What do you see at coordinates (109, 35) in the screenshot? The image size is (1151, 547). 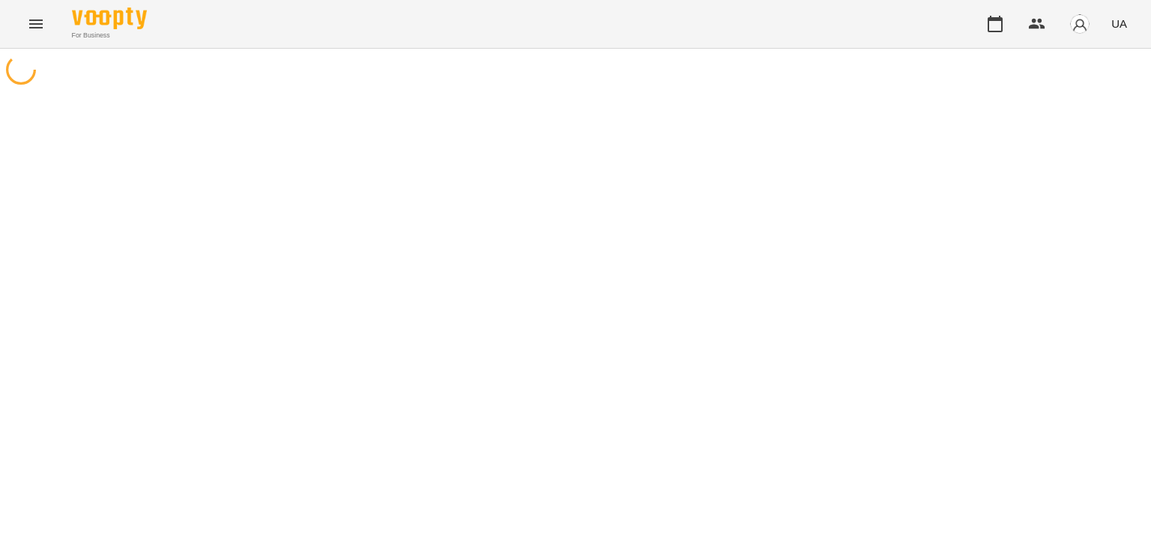 I see `span: For Business` at bounding box center [109, 35].